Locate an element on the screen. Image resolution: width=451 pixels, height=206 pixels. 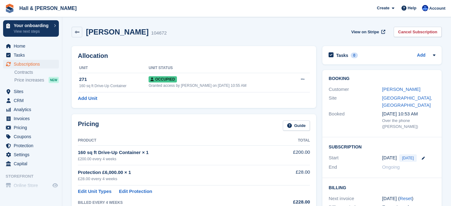
div: Booked is located at coordinates (355, 120).